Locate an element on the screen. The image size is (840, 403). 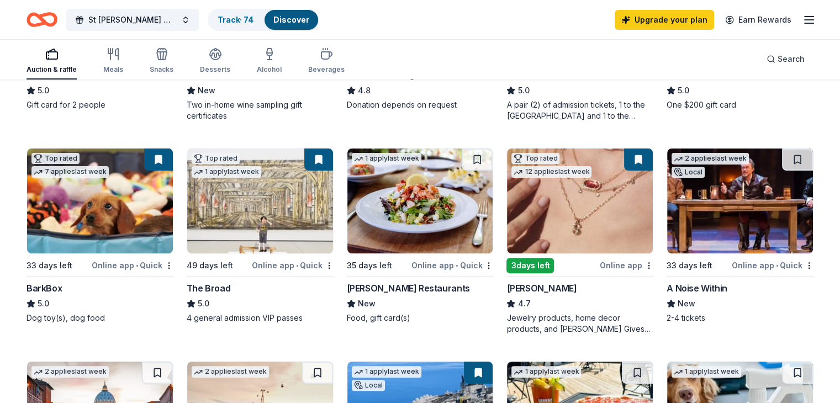
img: Image for Kendra Scott is located at coordinates (580, 201).